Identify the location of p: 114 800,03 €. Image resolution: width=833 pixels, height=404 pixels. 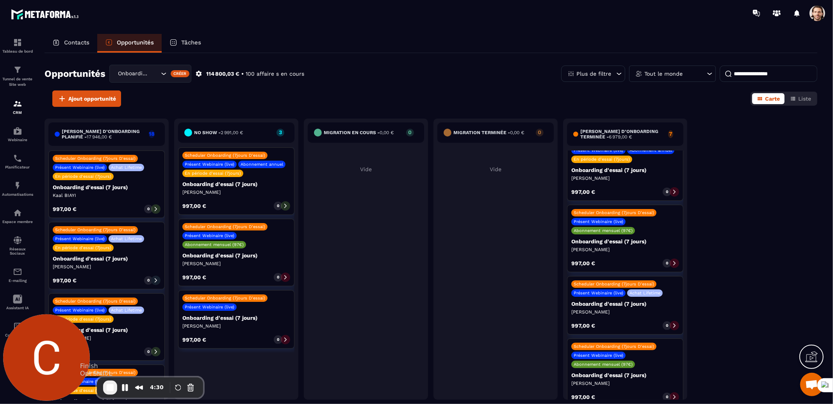
(222, 74).